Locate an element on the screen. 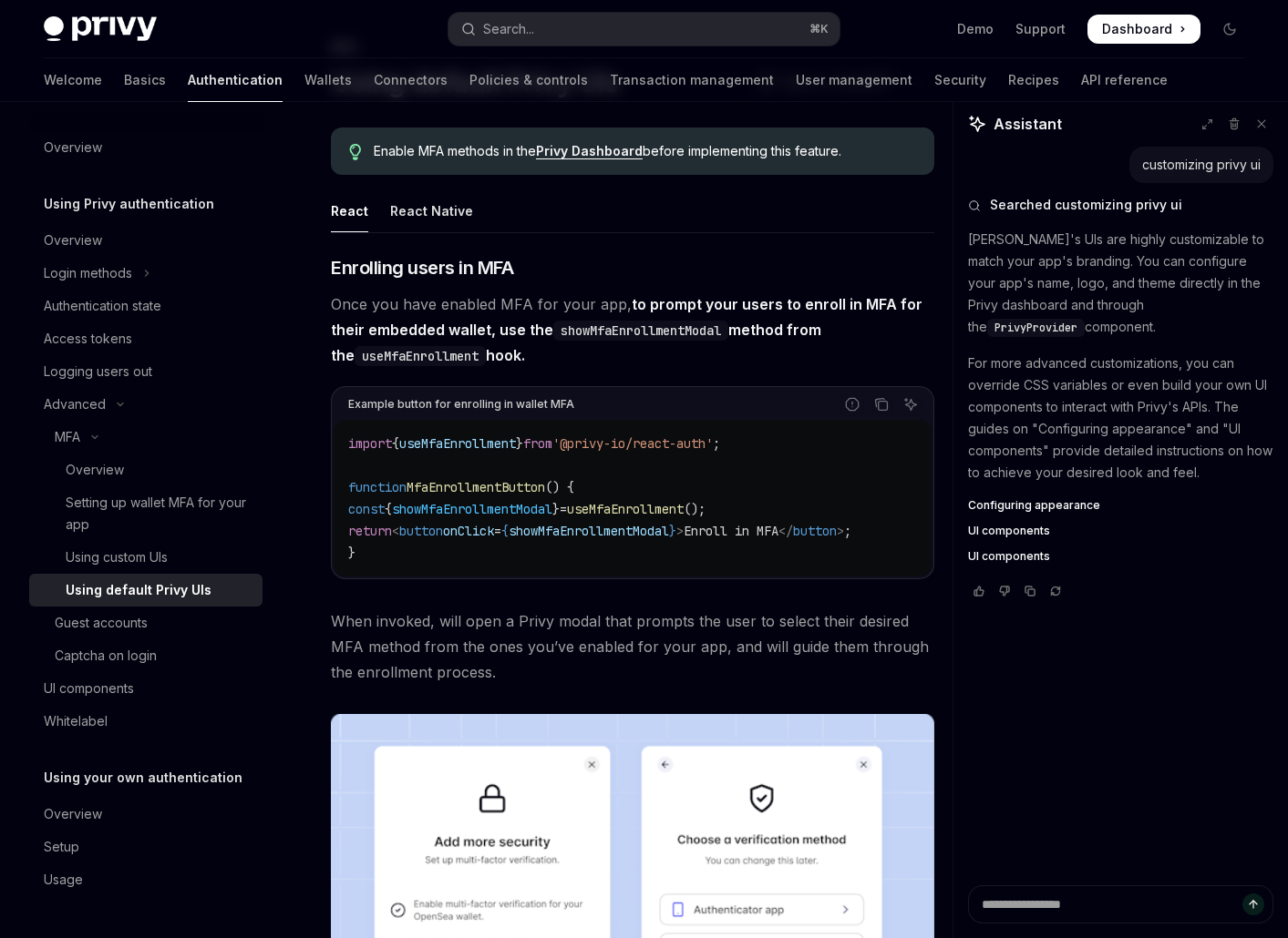  a: Transaction management is located at coordinates (692, 80).